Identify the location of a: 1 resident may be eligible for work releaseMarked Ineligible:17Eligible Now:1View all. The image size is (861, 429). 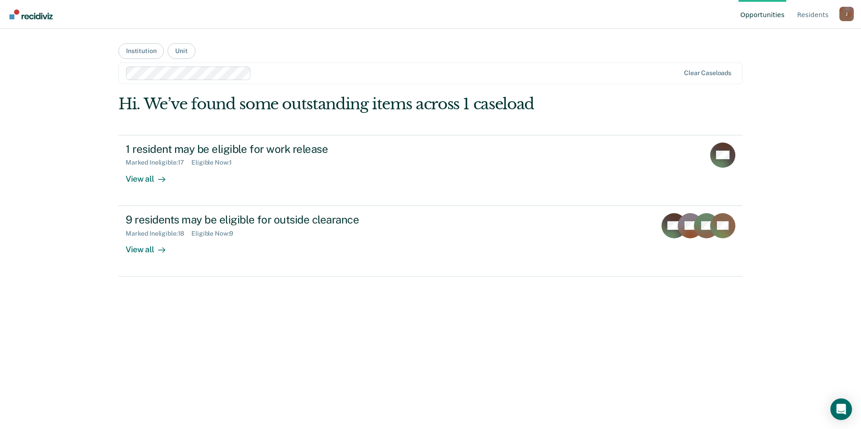
(430, 171).